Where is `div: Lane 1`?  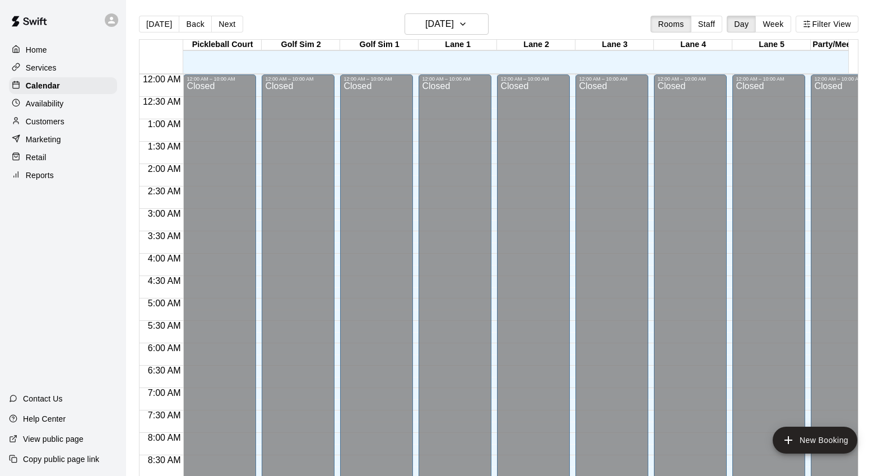 div: Lane 1 is located at coordinates (458, 45).